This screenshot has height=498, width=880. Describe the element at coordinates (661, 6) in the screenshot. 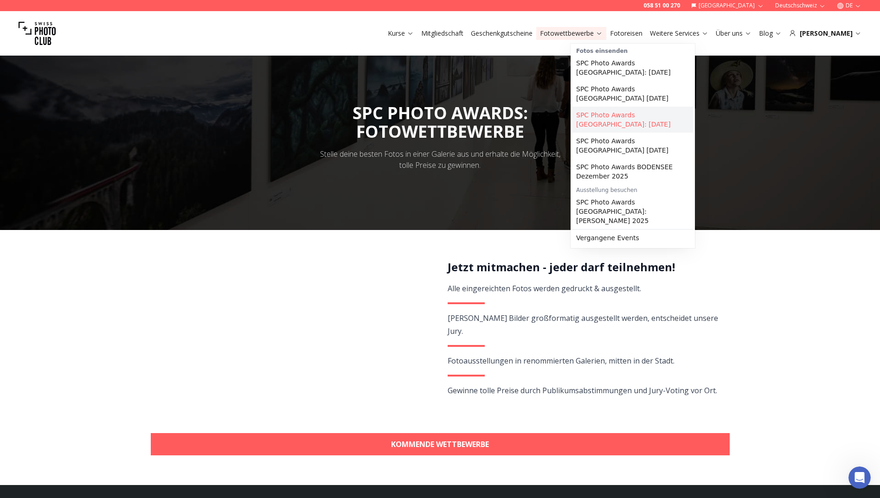

I see `a: 058 51 00 270` at that location.